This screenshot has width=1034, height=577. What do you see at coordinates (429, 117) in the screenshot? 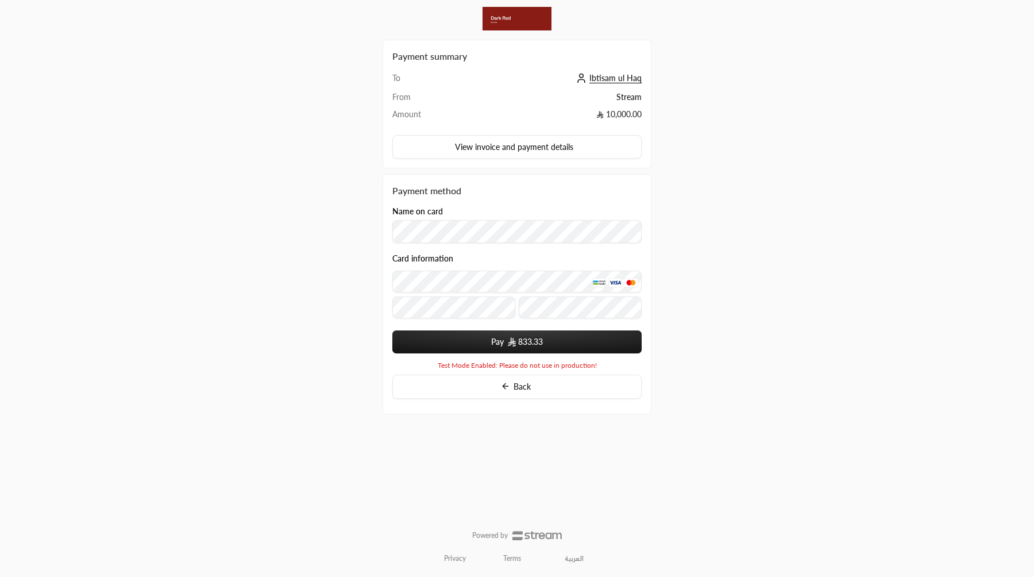
I see `td: Amount` at bounding box center [429, 117].